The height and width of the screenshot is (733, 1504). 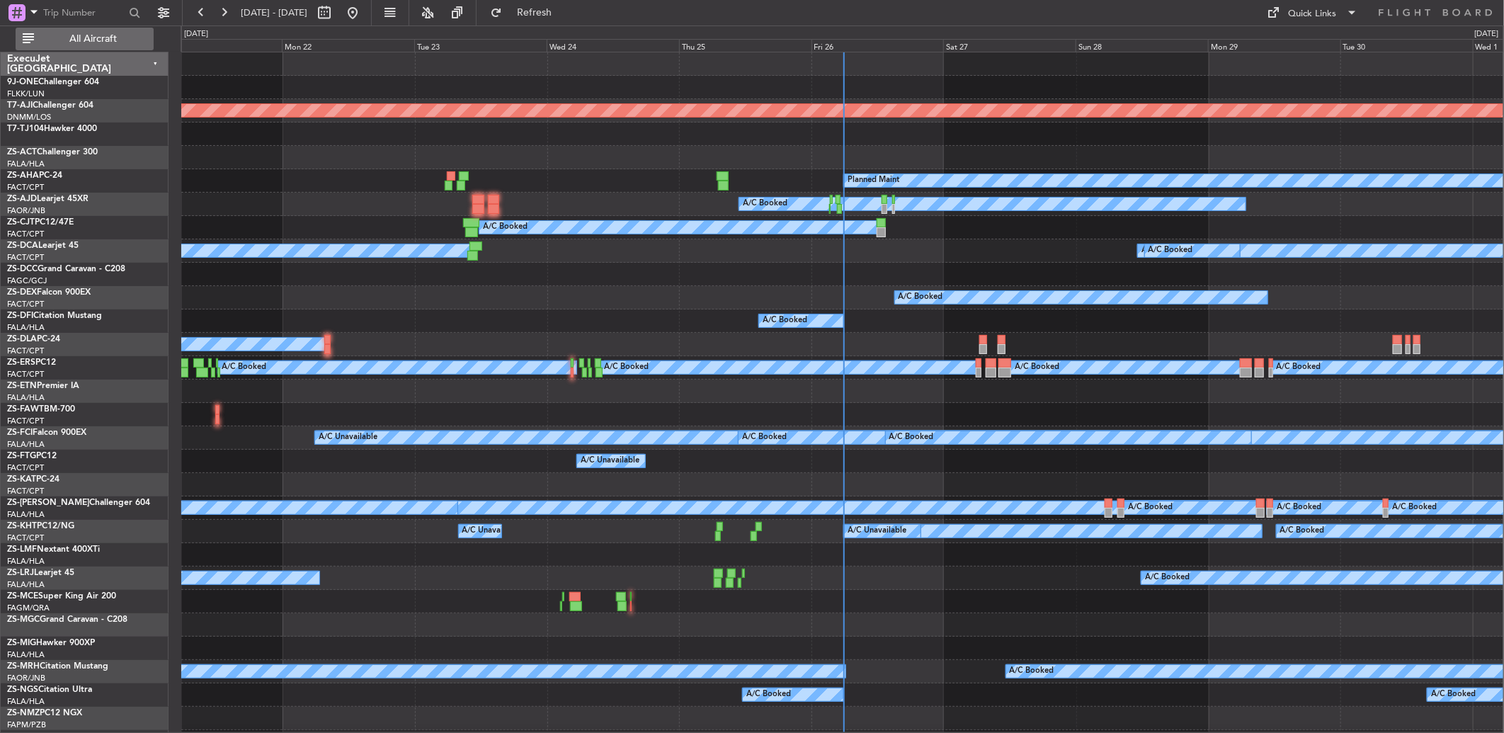 What do you see at coordinates (31, 362) in the screenshot?
I see `a: ZS-ERSPC12` at bounding box center [31, 362].